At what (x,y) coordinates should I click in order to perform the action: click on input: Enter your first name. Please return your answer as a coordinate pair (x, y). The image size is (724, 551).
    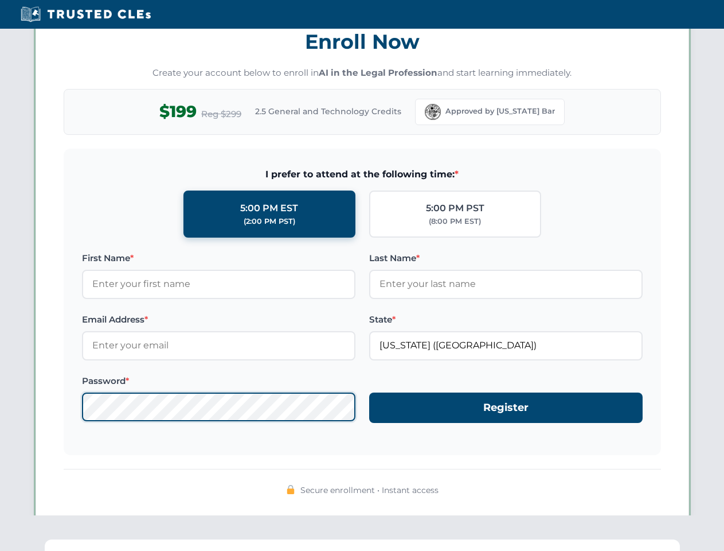
    Looking at the image, I should click on (218, 284).